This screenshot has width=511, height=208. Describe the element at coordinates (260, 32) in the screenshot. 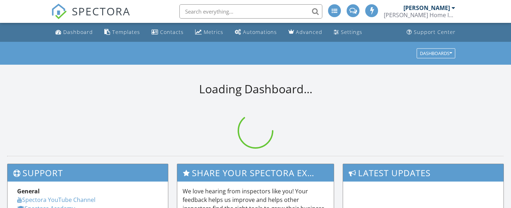

I see `div: Automations` at that location.